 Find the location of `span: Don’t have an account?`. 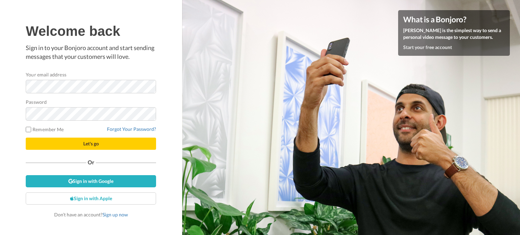

span: Don’t have an account? is located at coordinates (91, 215).